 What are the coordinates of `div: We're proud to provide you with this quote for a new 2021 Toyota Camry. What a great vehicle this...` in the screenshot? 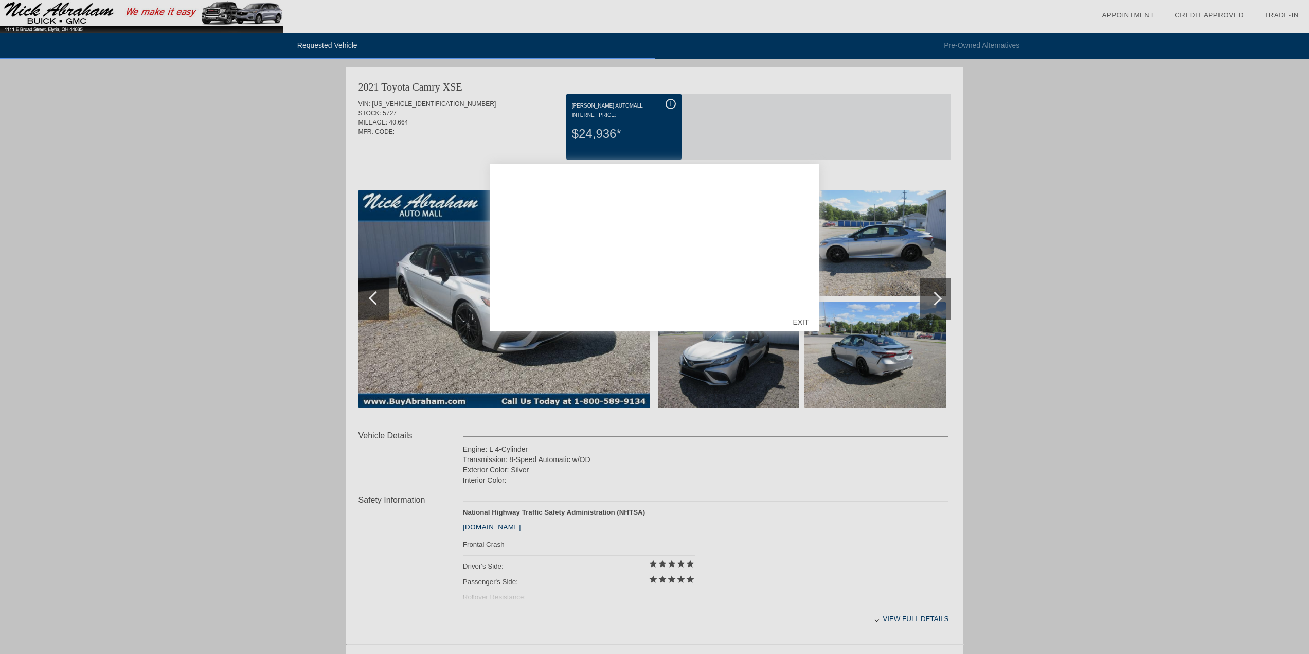 It's located at (655, 241).